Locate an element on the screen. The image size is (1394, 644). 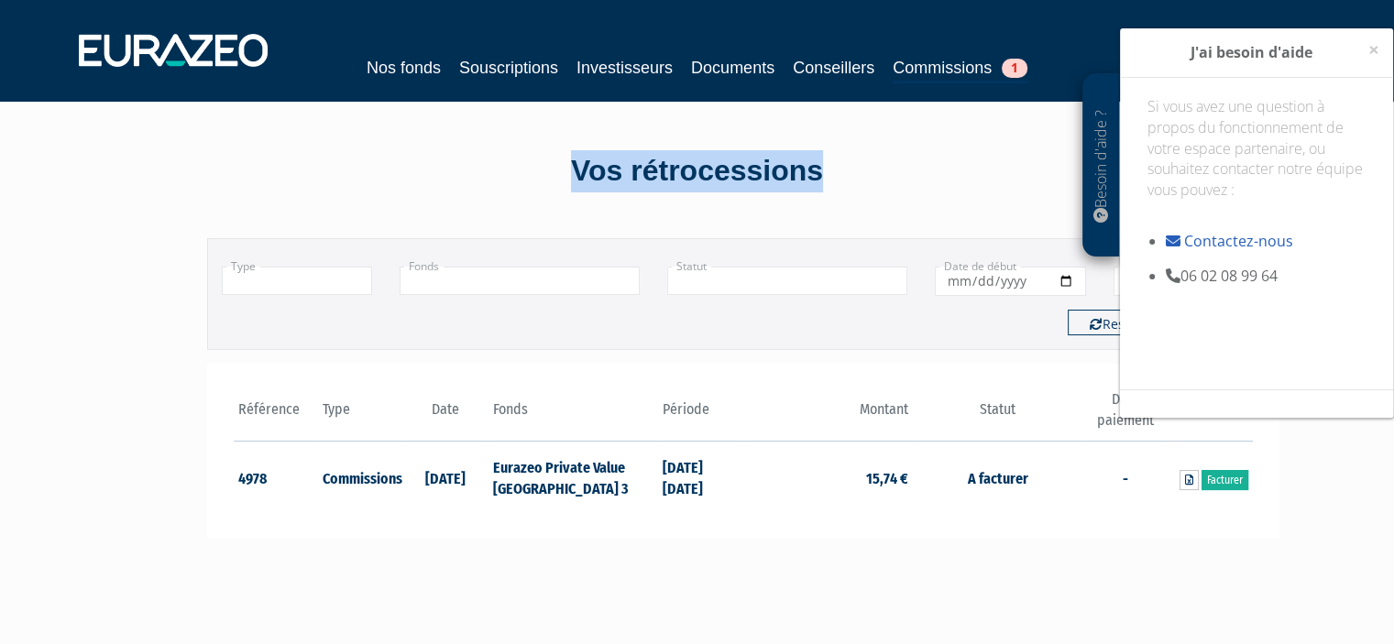
td: Commissions is located at coordinates (360, 478).